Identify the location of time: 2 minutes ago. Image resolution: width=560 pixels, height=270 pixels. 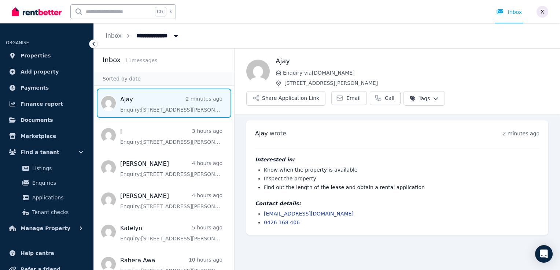
(521, 134).